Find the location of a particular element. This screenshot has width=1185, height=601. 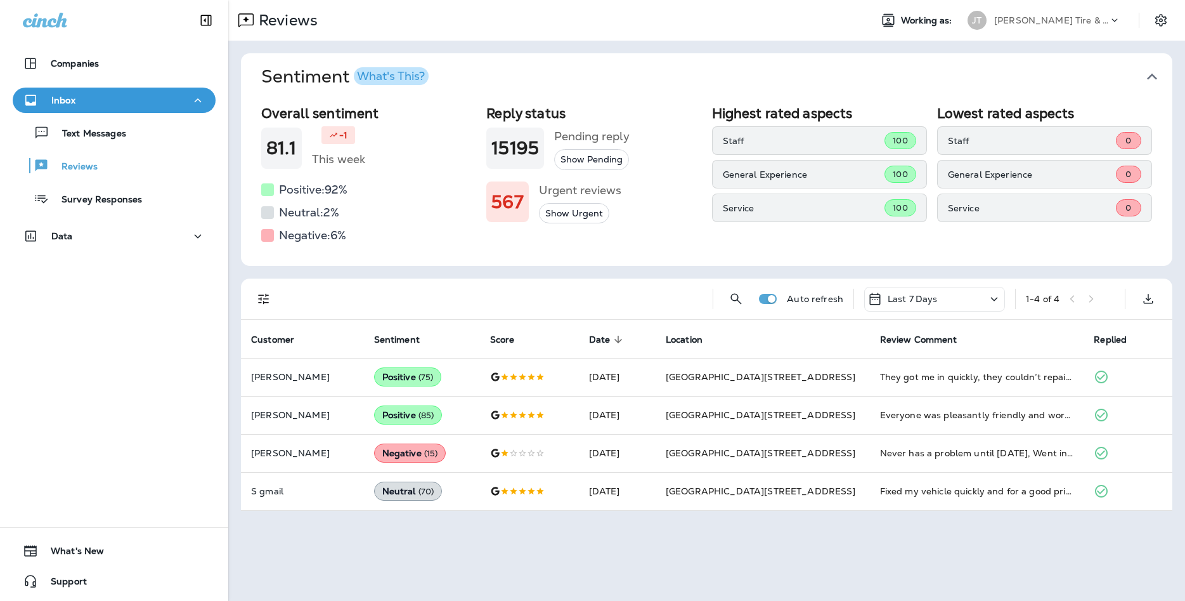

button: Show Pending is located at coordinates (592, 159).